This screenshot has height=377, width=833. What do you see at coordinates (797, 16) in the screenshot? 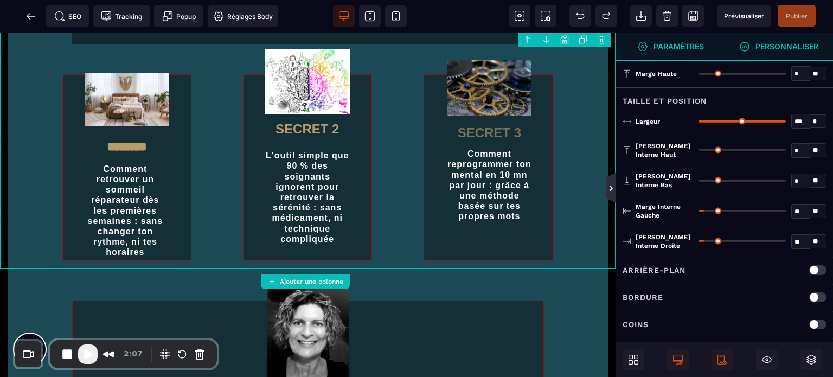
I see `span: Enregistrer le contenu` at bounding box center [797, 16].